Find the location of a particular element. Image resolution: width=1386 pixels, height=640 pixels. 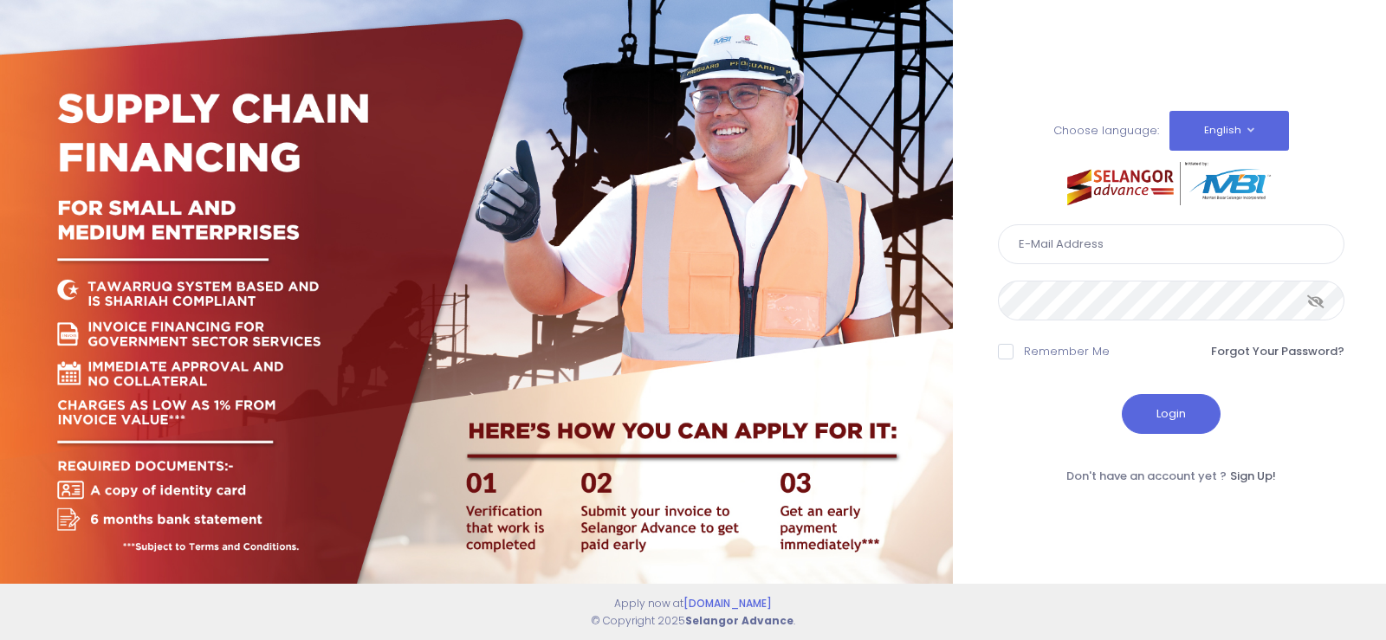

label: Remember Me is located at coordinates (1067, 352).